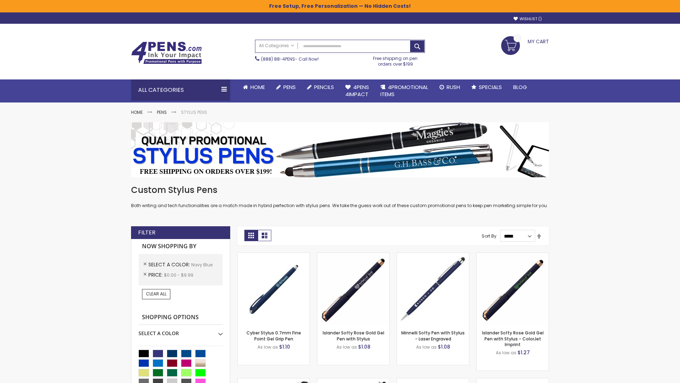 This screenshot has width=680, height=383. What do you see at coordinates (181, 317) in the screenshot?
I see `strong: Shopping Options` at bounding box center [181, 317].